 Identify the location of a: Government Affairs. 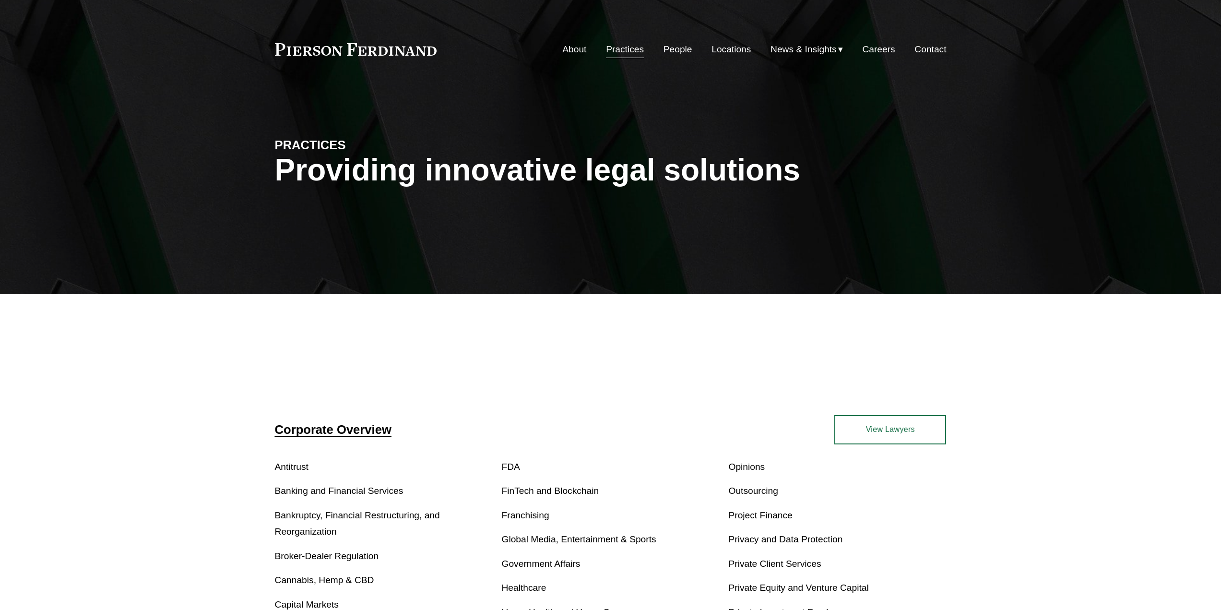
(541, 563).